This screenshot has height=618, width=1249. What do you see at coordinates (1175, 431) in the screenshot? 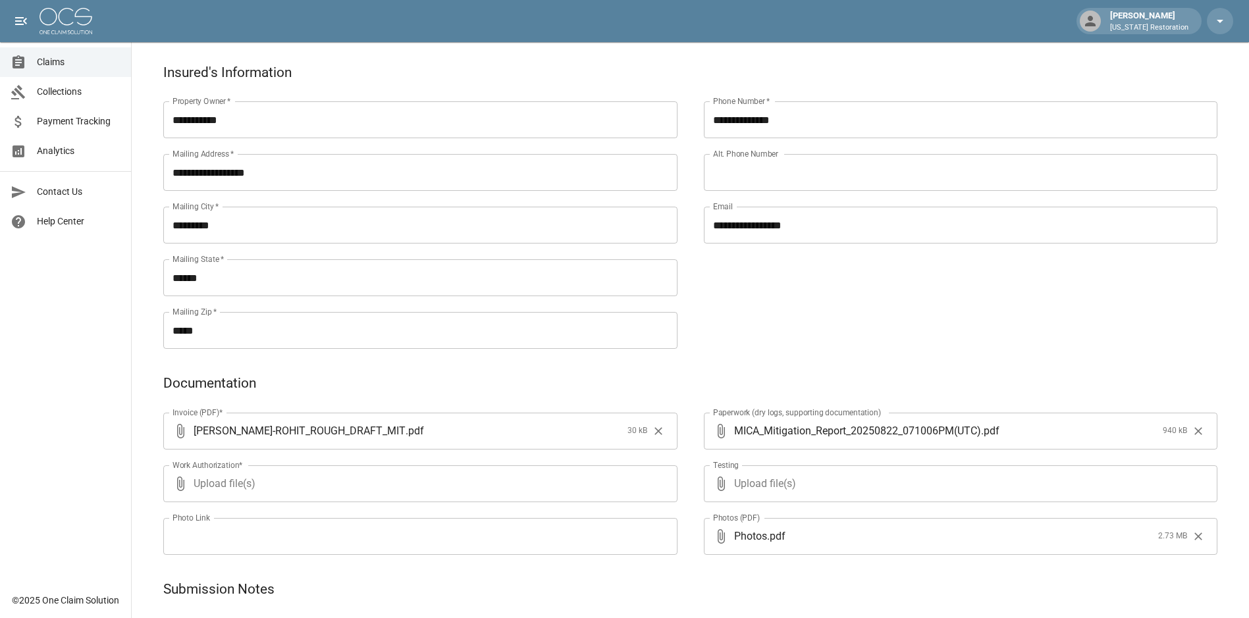
I see `span: 940 kB` at bounding box center [1175, 431].